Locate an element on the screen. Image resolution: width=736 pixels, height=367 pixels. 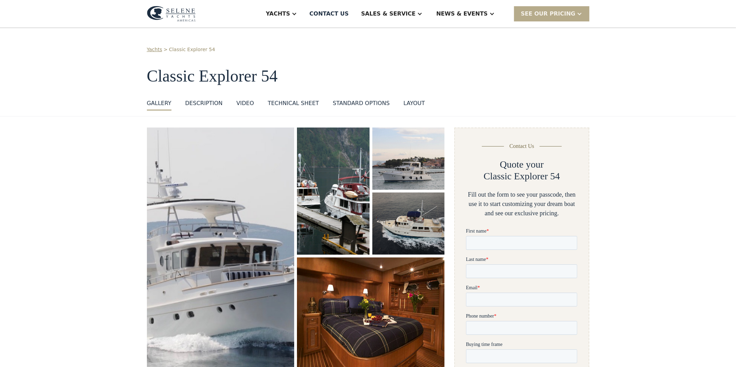
span: Unsubscribe any time by clicking the link at the bottom of any message is located at coordinates (56, 311).